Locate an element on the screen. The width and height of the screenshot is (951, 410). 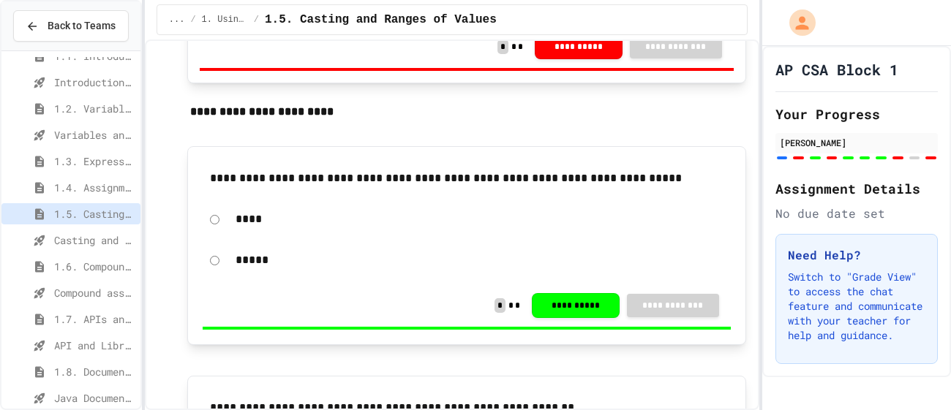
h3: Need Help? is located at coordinates (857, 255).